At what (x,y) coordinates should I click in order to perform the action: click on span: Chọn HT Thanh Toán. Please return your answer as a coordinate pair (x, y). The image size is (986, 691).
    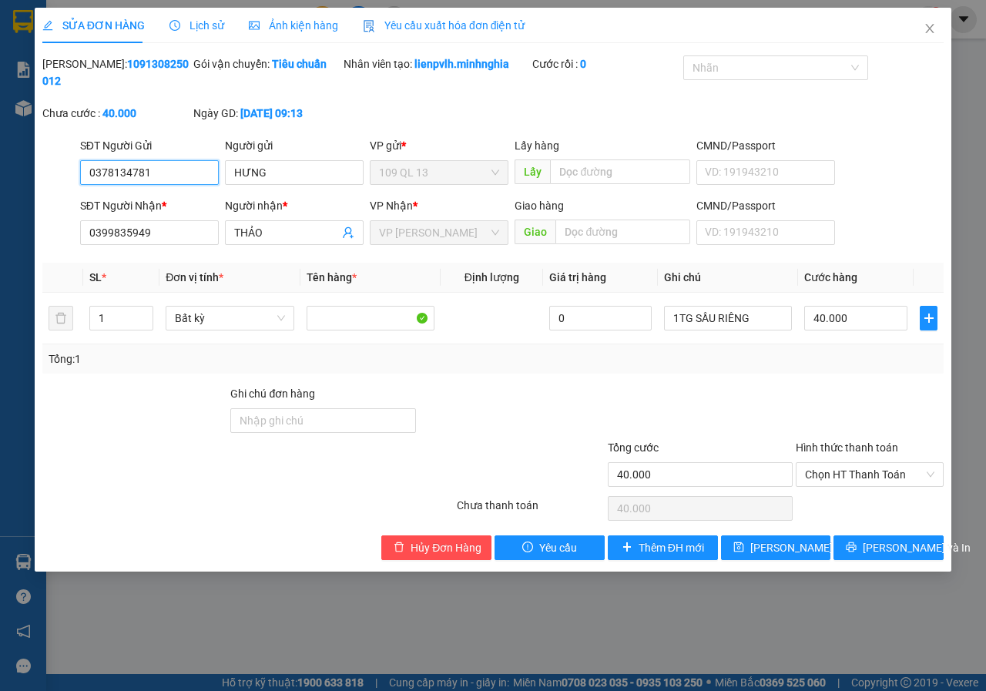
    Looking at the image, I should click on (870, 475).